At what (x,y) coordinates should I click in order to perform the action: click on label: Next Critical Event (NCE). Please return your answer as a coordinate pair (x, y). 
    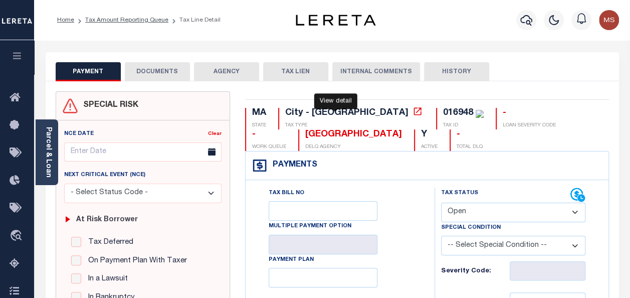
    Looking at the image, I should click on (105, 175).